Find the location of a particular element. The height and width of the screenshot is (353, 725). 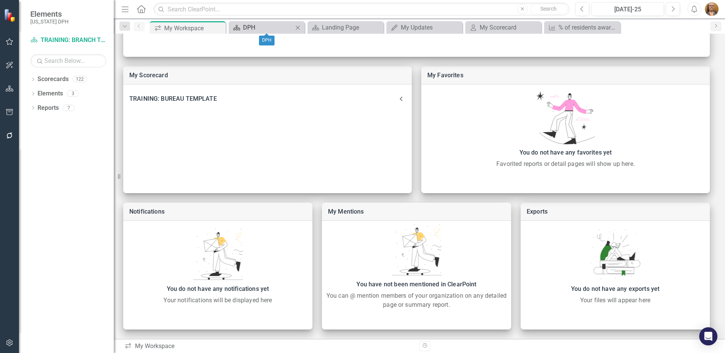

input: Search ClearPoint... is located at coordinates (361, 9).